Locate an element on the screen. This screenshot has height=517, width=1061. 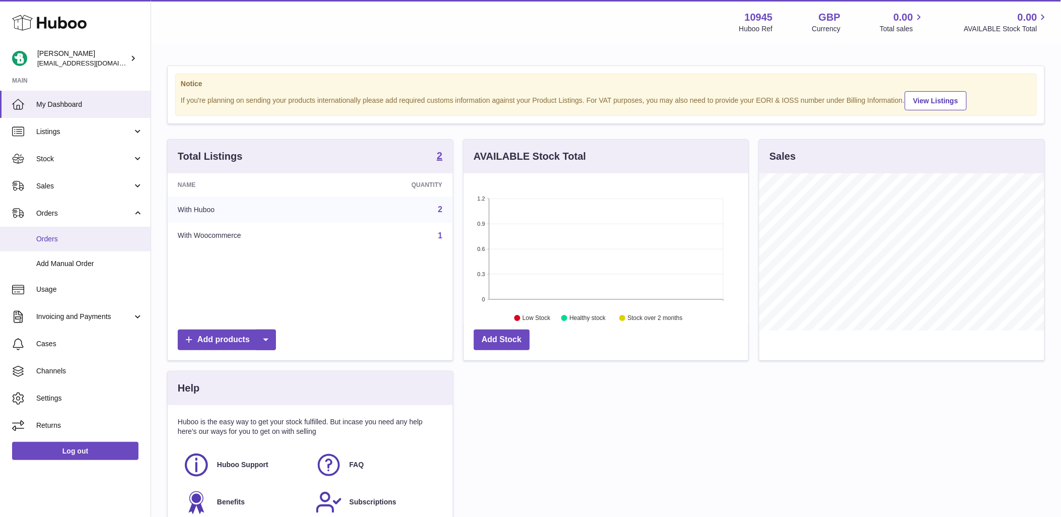
span: AVAILABLE Stock Total is located at coordinates (1006, 29).